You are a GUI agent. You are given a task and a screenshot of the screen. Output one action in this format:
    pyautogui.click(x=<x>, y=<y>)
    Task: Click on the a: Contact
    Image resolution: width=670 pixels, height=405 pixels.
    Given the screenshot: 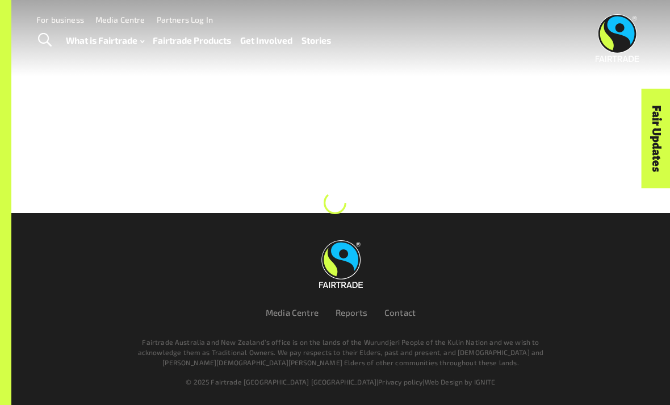 What is the action you would take?
    pyautogui.click(x=400, y=312)
    